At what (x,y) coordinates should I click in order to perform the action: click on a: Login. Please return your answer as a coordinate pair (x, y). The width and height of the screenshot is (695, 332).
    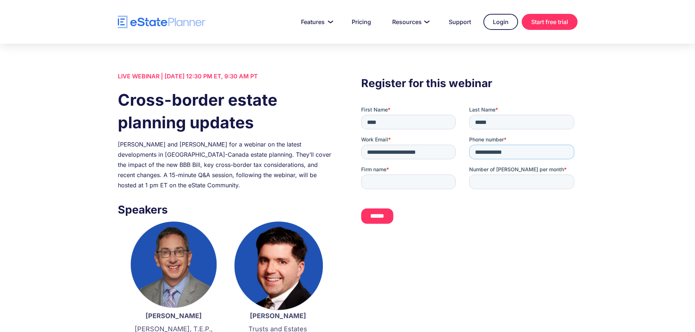
    Looking at the image, I should click on (501, 22).